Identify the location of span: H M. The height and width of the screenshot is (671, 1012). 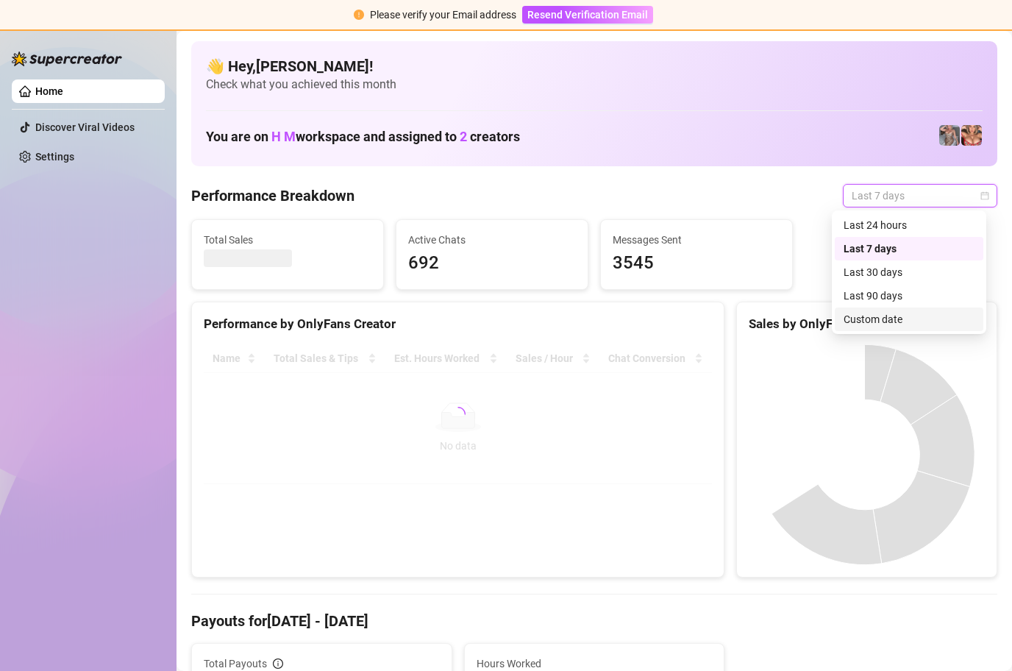
(283, 136).